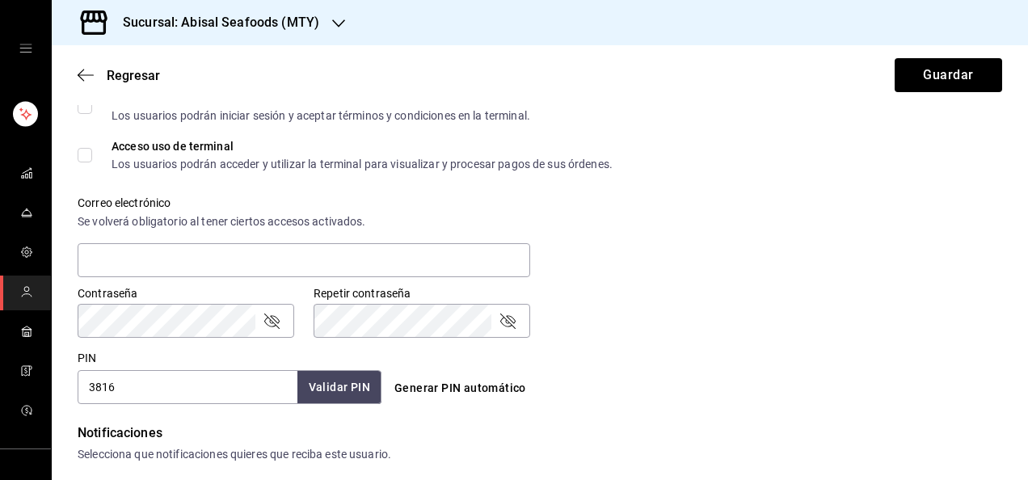 The image size is (1028, 480). What do you see at coordinates (26, 48) in the screenshot?
I see `button: open drawer` at bounding box center [26, 48].